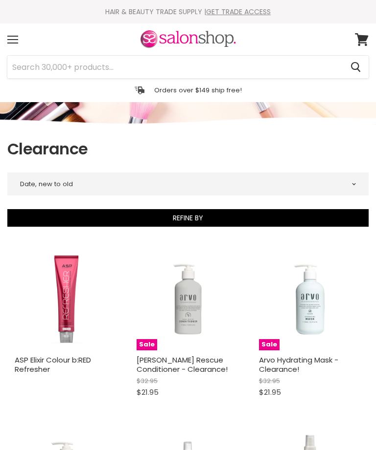 This screenshot has height=450, width=376. I want to click on input: Search, so click(175, 67).